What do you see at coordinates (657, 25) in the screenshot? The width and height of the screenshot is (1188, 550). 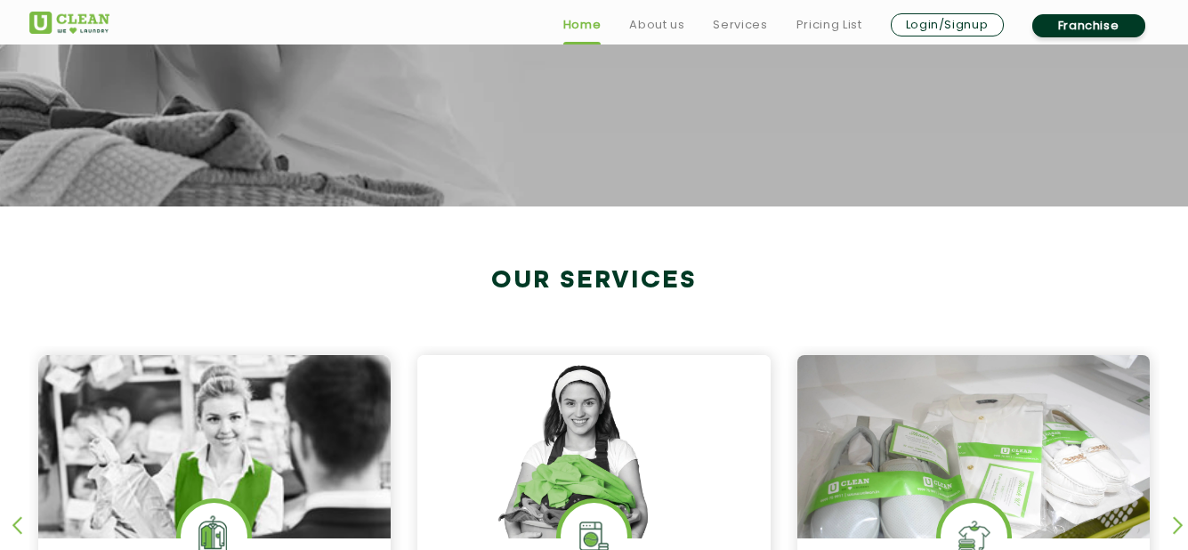 I see `a: About us` at bounding box center [657, 25].